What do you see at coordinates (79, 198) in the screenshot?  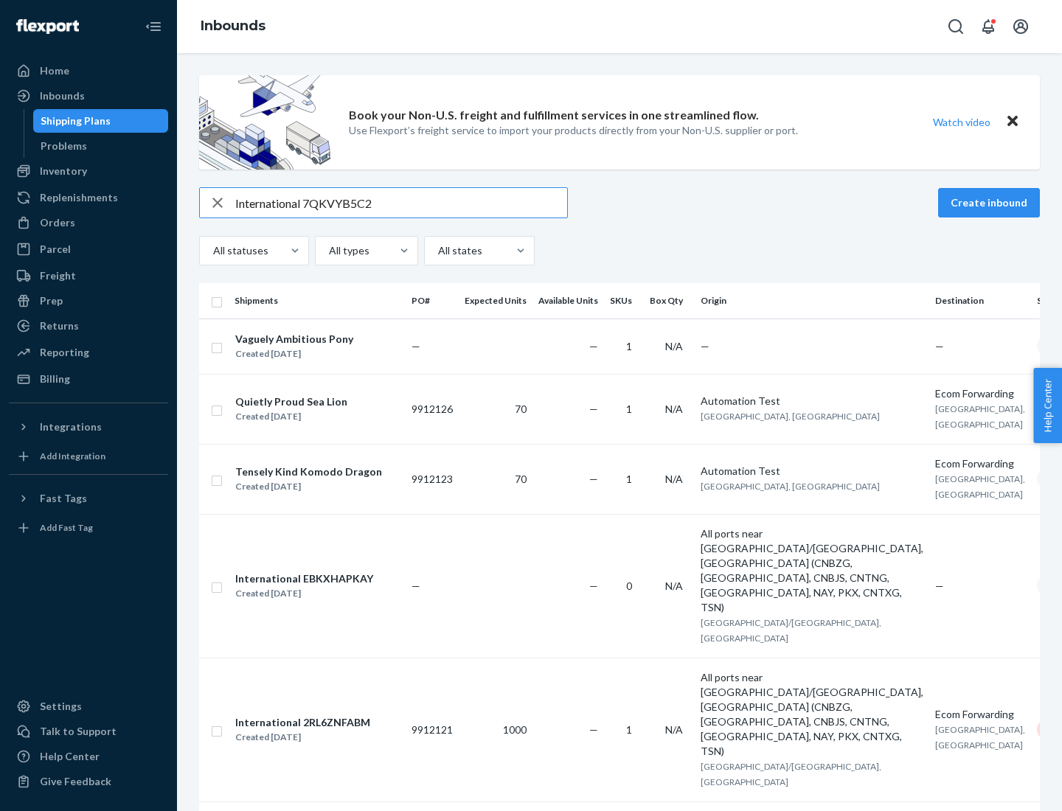 I see `div: Replenishments` at bounding box center [79, 198].